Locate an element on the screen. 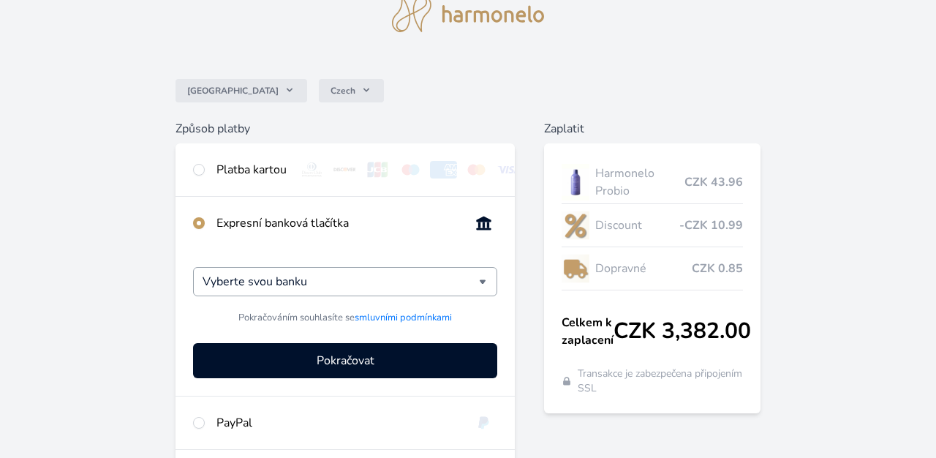 This screenshot has width=936, height=458. span: CZK 43.96 is located at coordinates (713, 182).